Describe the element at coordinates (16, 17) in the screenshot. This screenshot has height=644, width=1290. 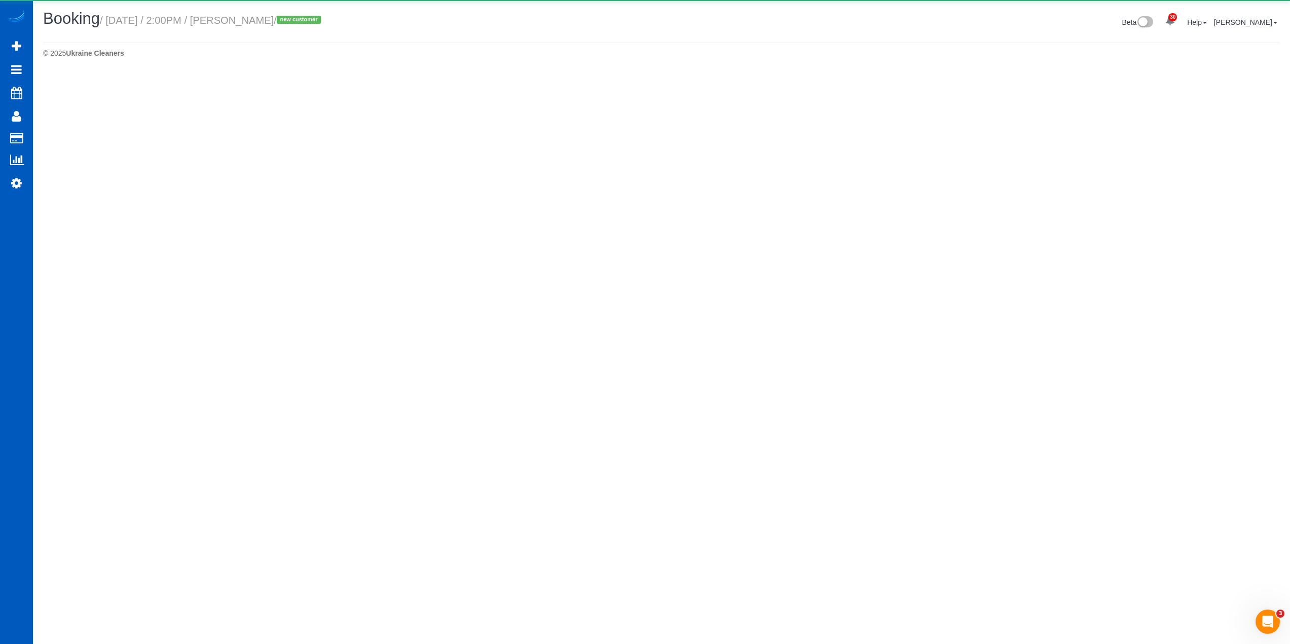
I see `img: Automaid Logo` at that location.